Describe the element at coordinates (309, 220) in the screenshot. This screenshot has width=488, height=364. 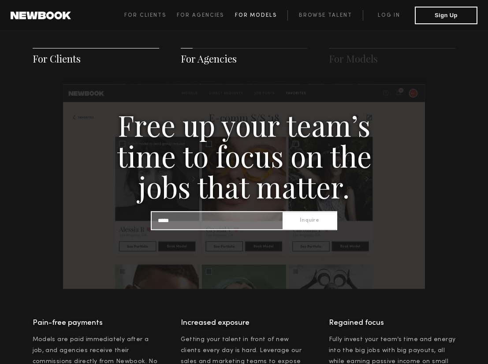
I see `button: Inquire` at that location.